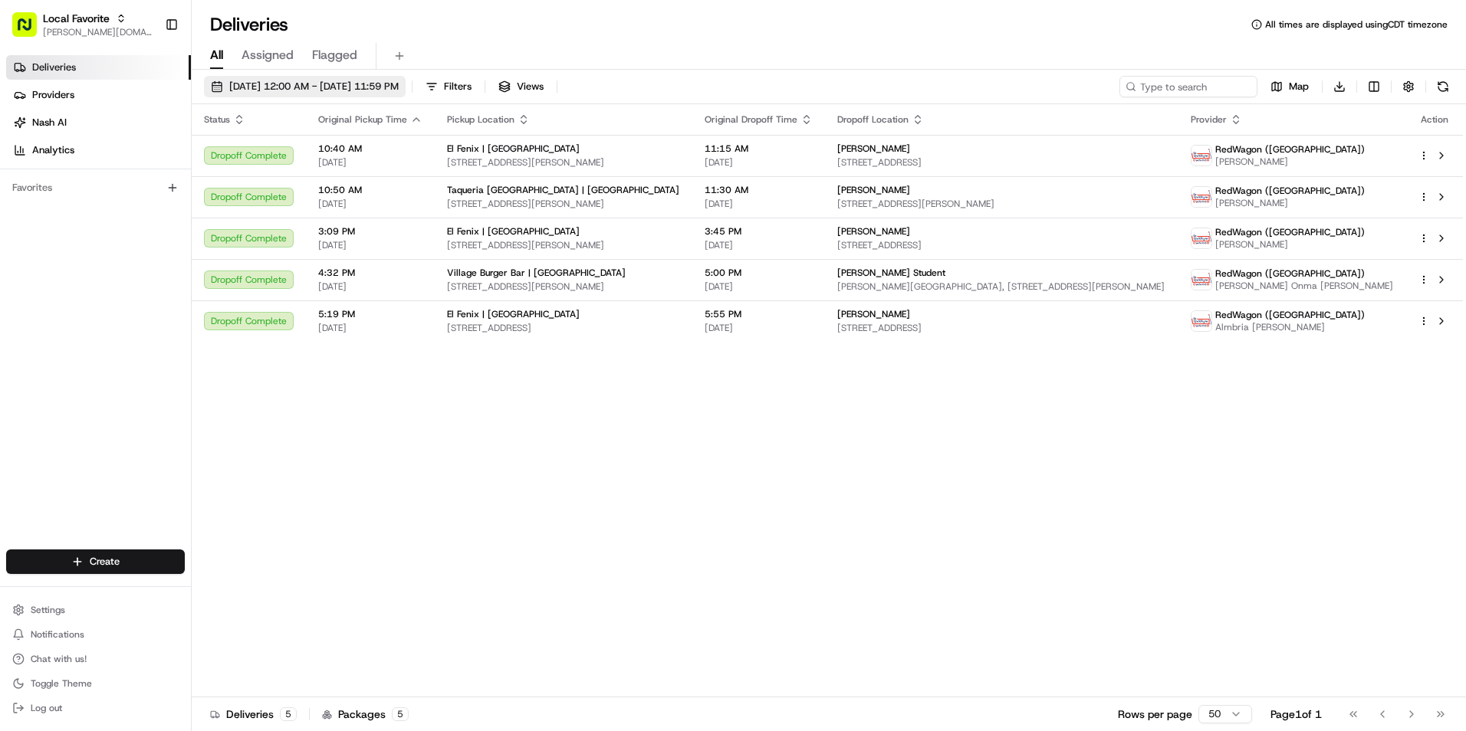 This screenshot has width=1466, height=731. I want to click on button: Notifications, so click(95, 635).